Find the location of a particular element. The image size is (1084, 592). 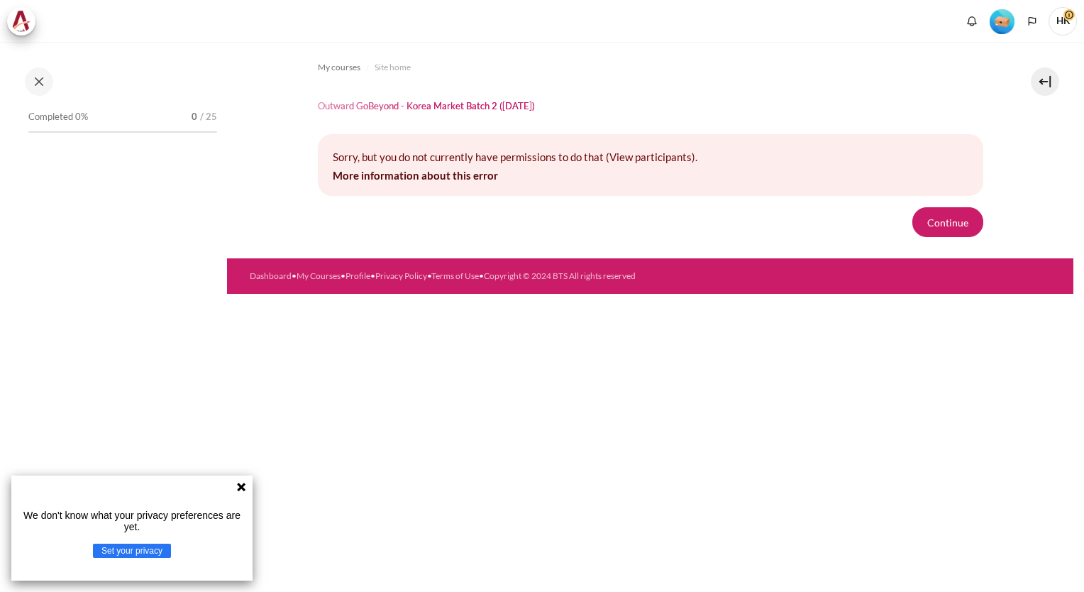

button: Set your privacy is located at coordinates (132, 551).